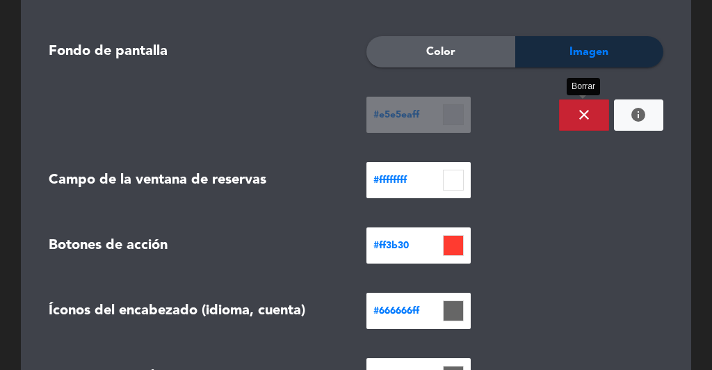 The height and width of the screenshot is (370, 712). Describe the element at coordinates (638, 115) in the screenshot. I see `i: info` at that location.